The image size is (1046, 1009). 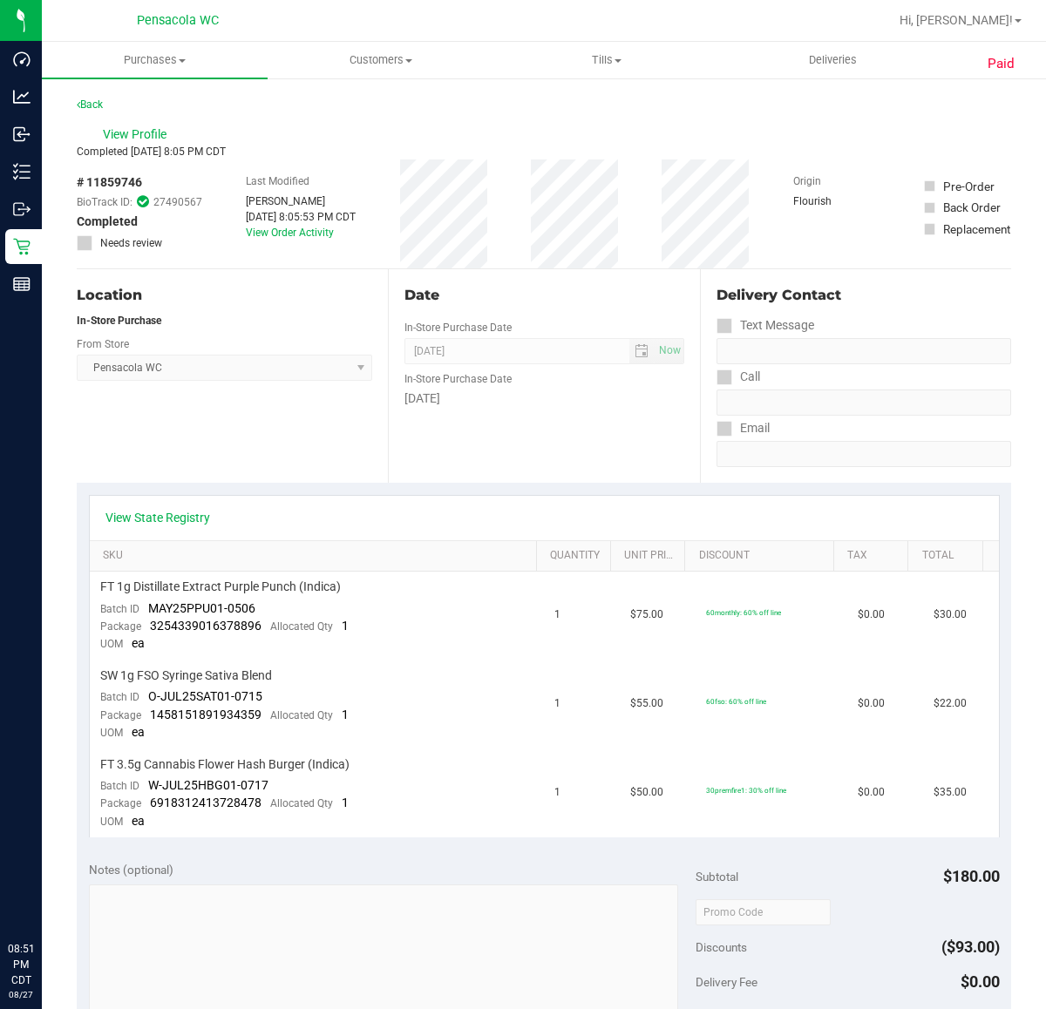 What do you see at coordinates (22, 284) in the screenshot?
I see `inline-svg: Reports` at bounding box center [22, 284].